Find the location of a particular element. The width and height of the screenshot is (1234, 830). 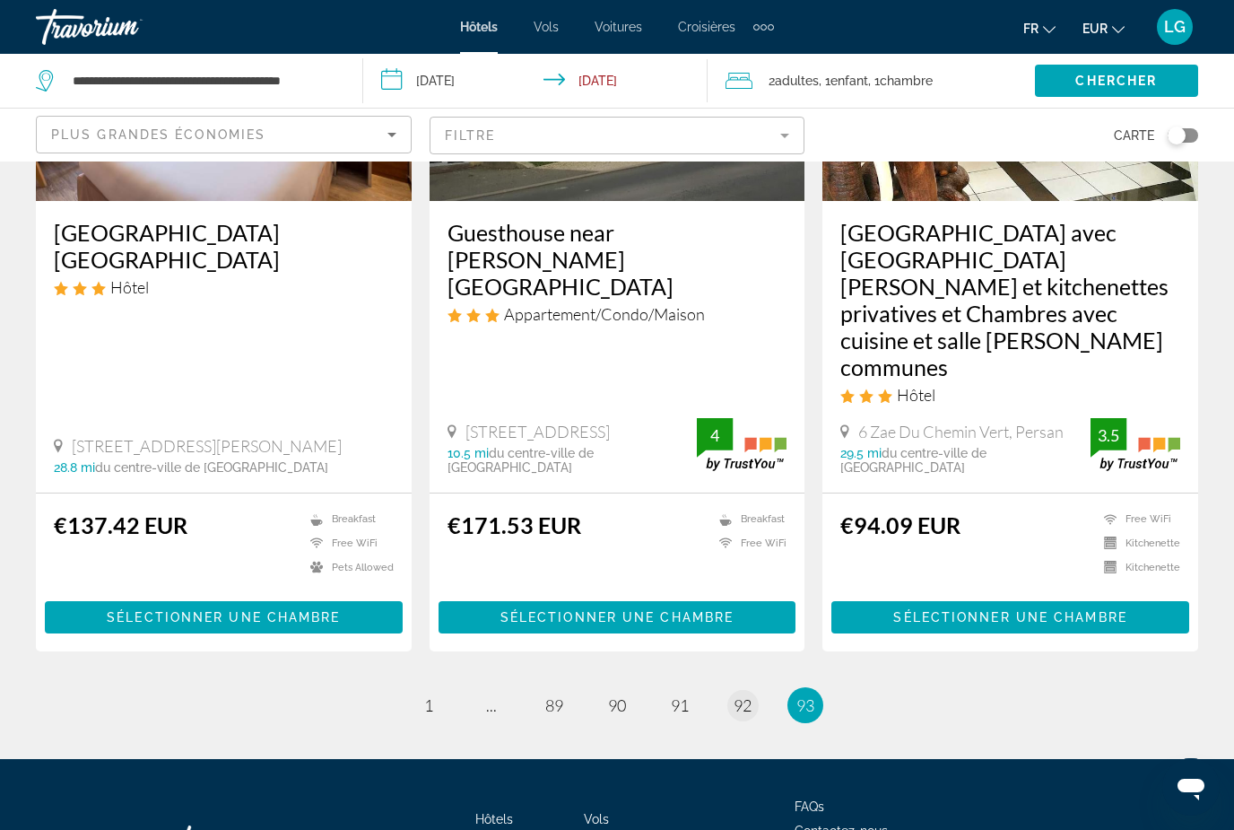

button: Filter is located at coordinates (617, 135).